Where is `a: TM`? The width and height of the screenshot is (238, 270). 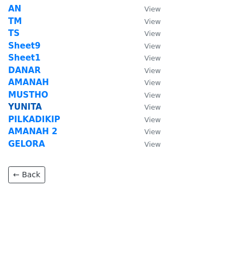 a: TM is located at coordinates (15, 21).